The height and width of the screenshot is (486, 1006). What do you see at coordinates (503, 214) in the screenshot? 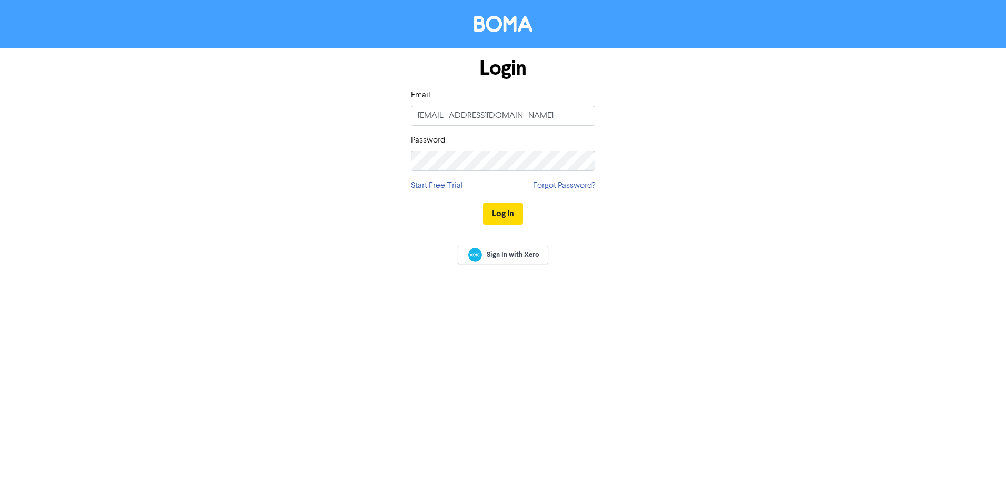
I see `button: Log In` at bounding box center [503, 214].